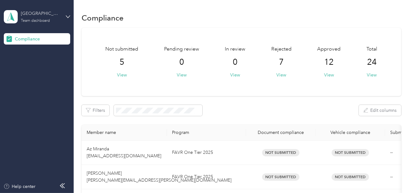 The image size is (412, 193). What do you see at coordinates (372, 62) in the screenshot?
I see `span: 24` at bounding box center [372, 62].